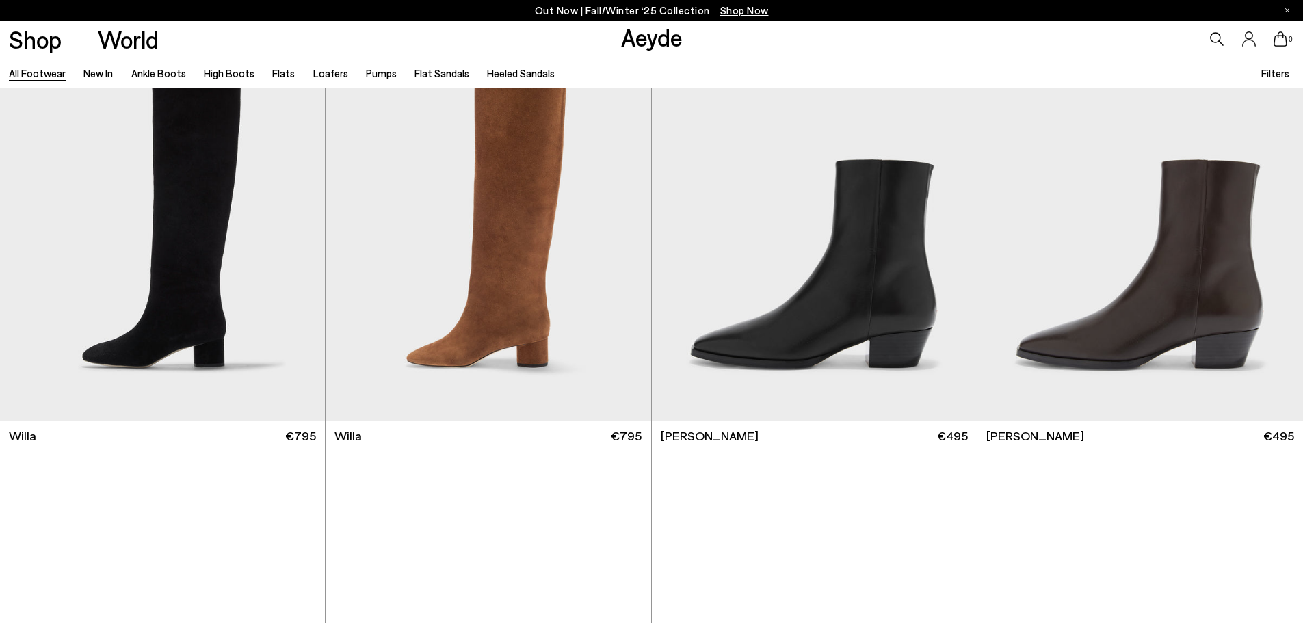 The height and width of the screenshot is (623, 1303). Describe the element at coordinates (488, 436) in the screenshot. I see `a: Willa €795` at that location.